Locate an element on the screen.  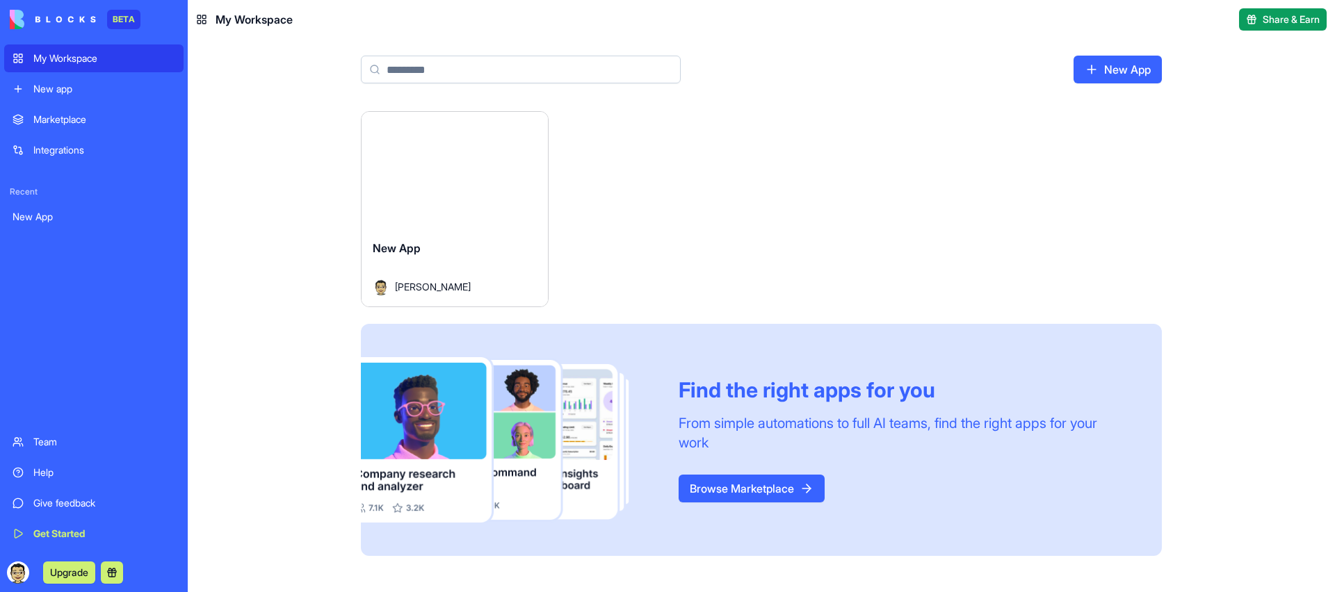
img: Avatar is located at coordinates (381, 287).